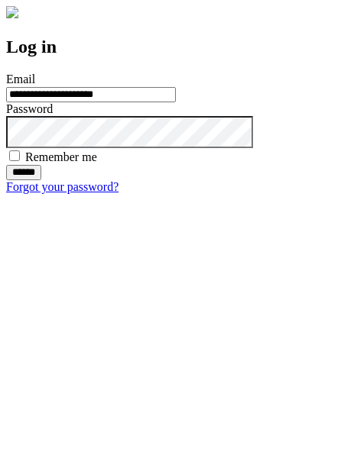 Image resolution: width=344 pixels, height=455 pixels. What do you see at coordinates (61, 156) in the screenshot?
I see `label: Remember me` at bounding box center [61, 156].